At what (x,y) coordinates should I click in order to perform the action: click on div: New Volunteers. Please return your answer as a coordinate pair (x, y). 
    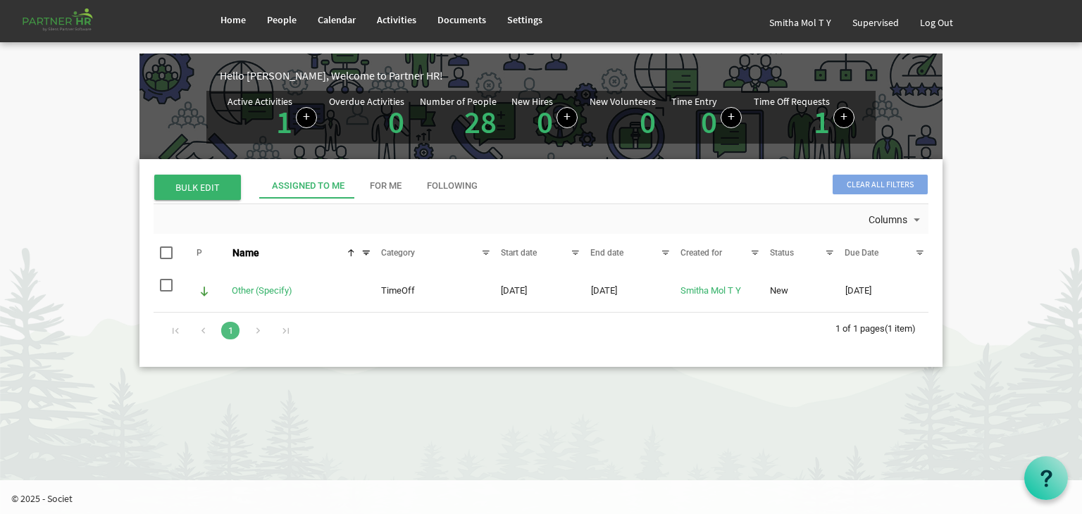
    Looking at the image, I should click on (622, 101).